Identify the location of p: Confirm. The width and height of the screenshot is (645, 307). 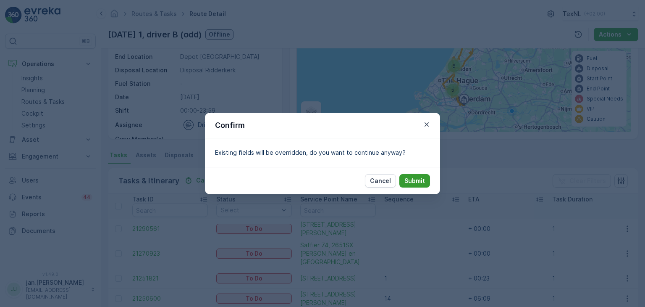
(230, 125).